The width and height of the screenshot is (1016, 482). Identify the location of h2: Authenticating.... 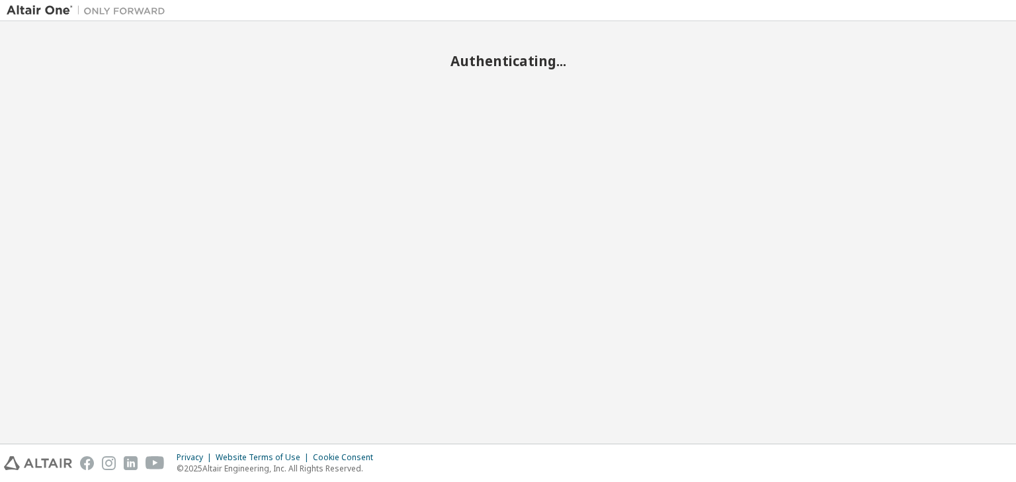
(508, 61).